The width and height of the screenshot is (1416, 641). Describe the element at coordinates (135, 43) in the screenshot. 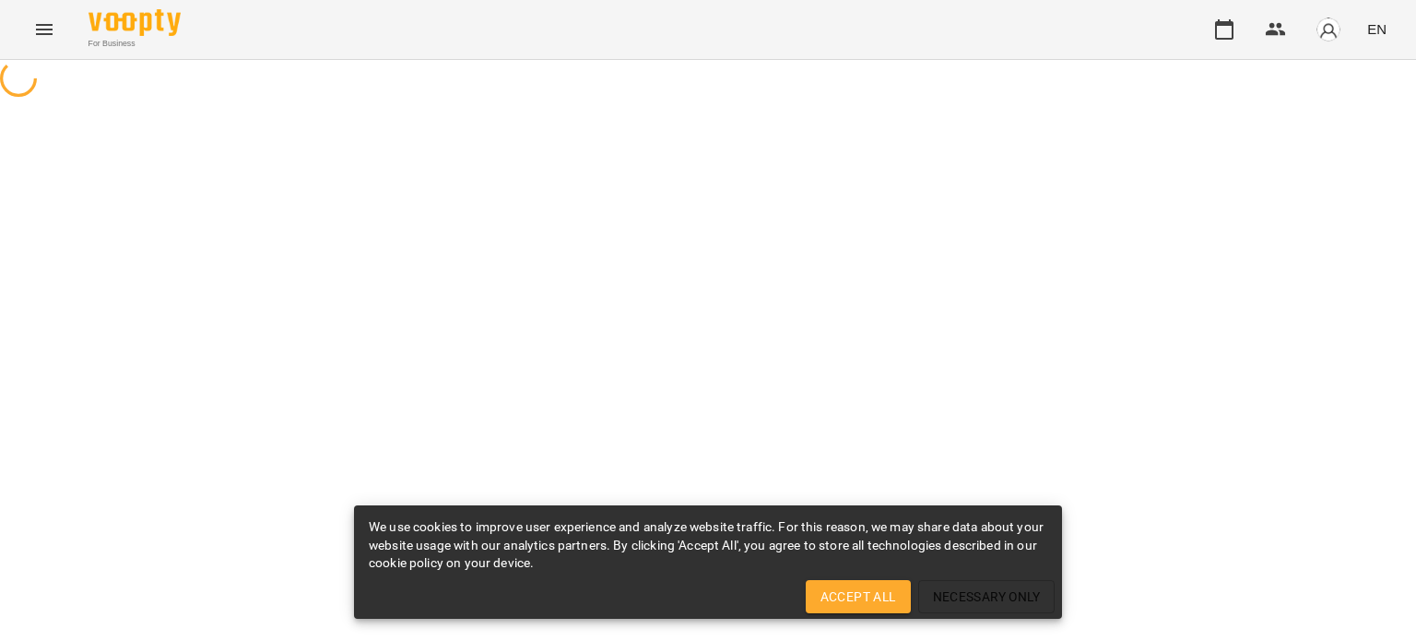

I see `span: For Business` at that location.